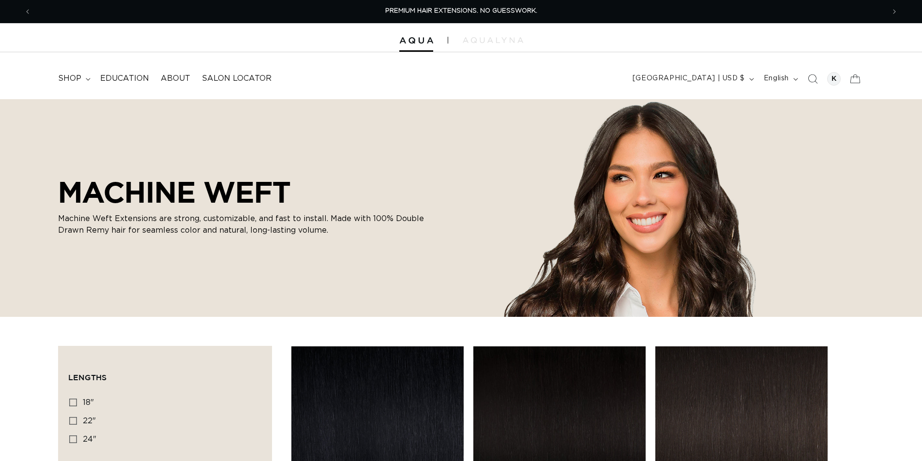 This screenshot has width=922, height=461. What do you see at coordinates (70, 78) in the screenshot?
I see `span: shop` at bounding box center [70, 78].